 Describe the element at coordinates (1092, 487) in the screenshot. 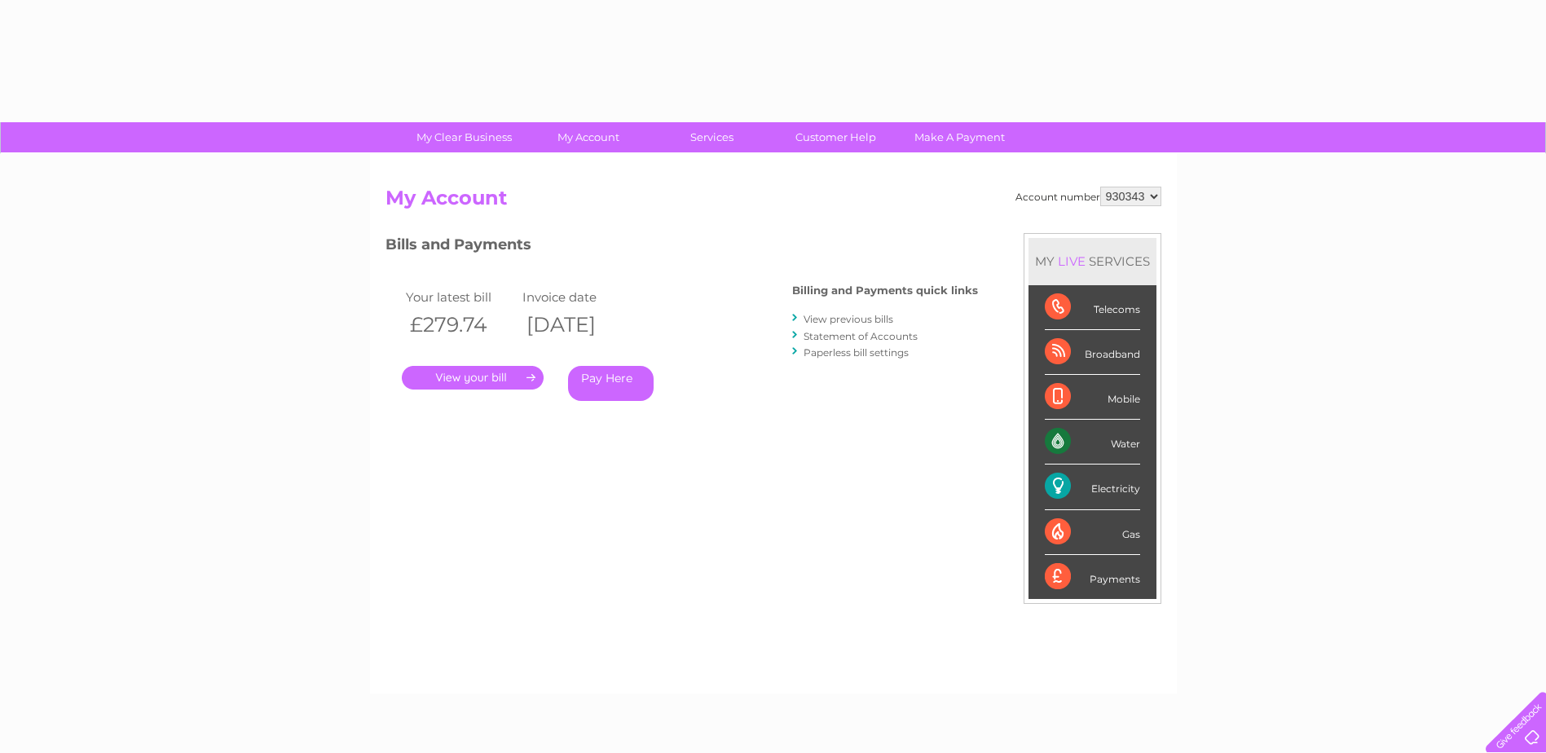

I see `div: Electricity` at that location.